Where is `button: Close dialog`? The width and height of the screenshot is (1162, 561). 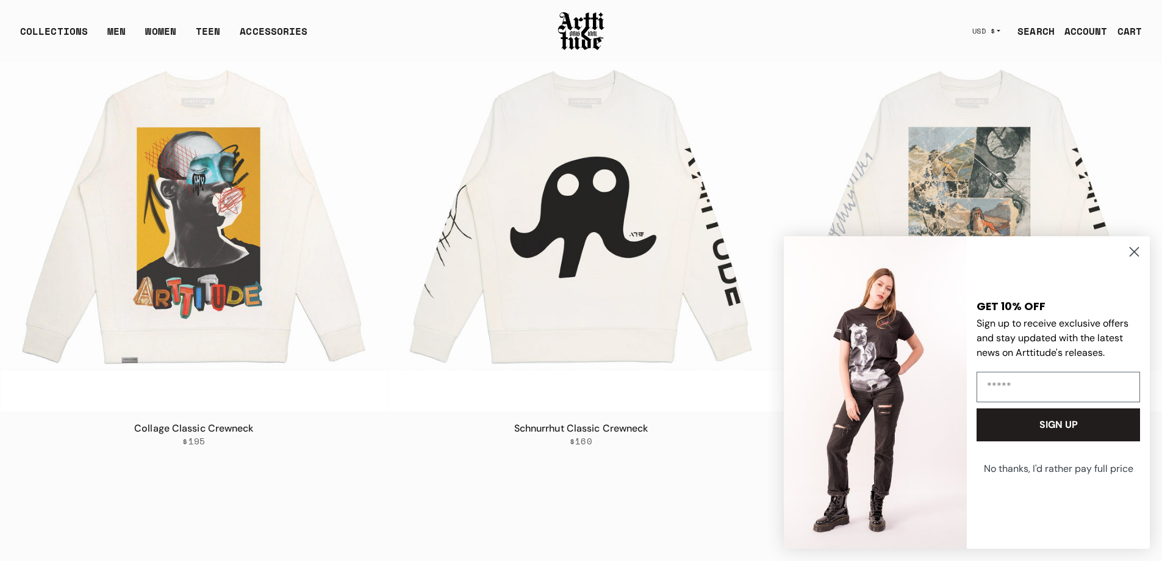 button: Close dialog is located at coordinates (1134, 251).